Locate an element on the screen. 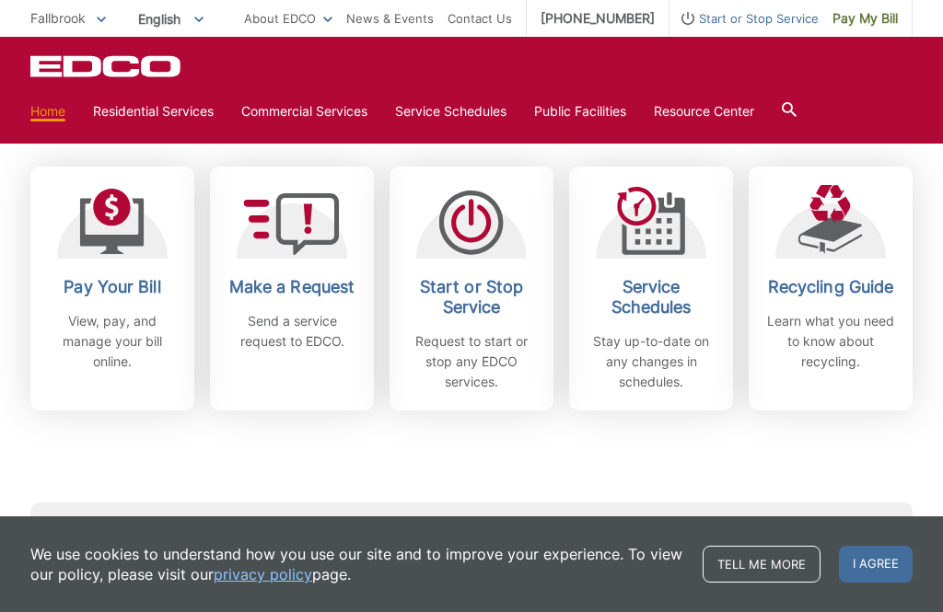 The width and height of the screenshot is (943, 612). a: Contact Us is located at coordinates (480, 18).